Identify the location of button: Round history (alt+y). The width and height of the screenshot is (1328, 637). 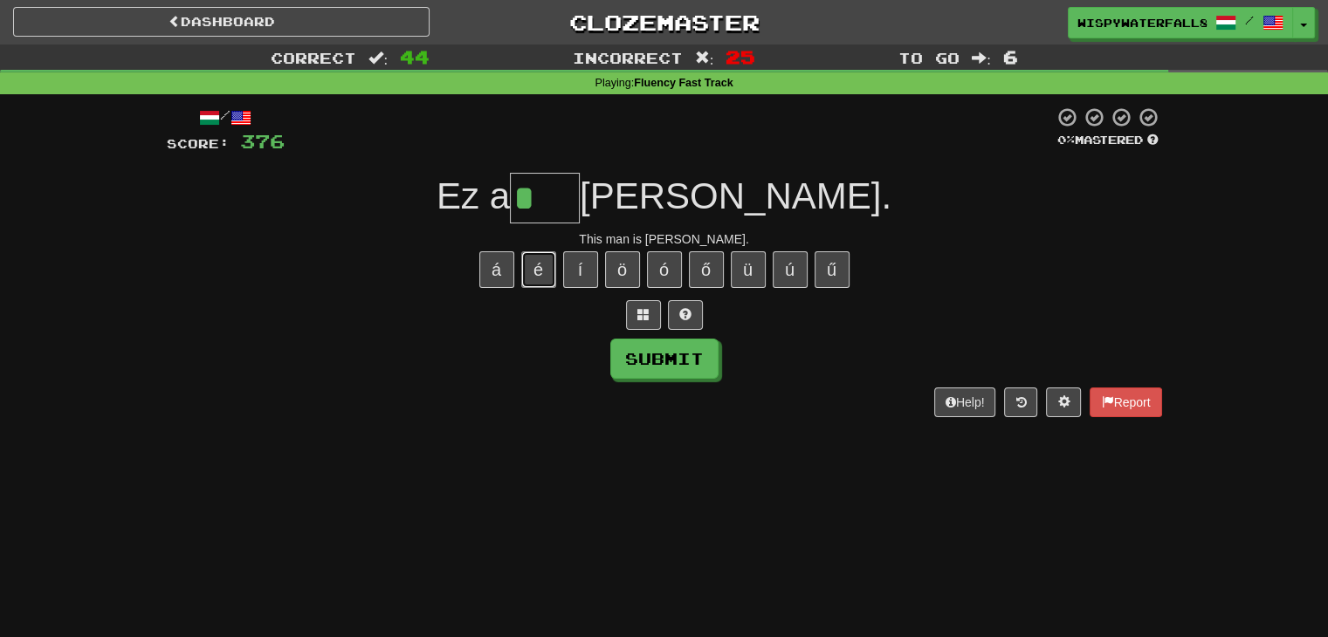
(1020, 402).